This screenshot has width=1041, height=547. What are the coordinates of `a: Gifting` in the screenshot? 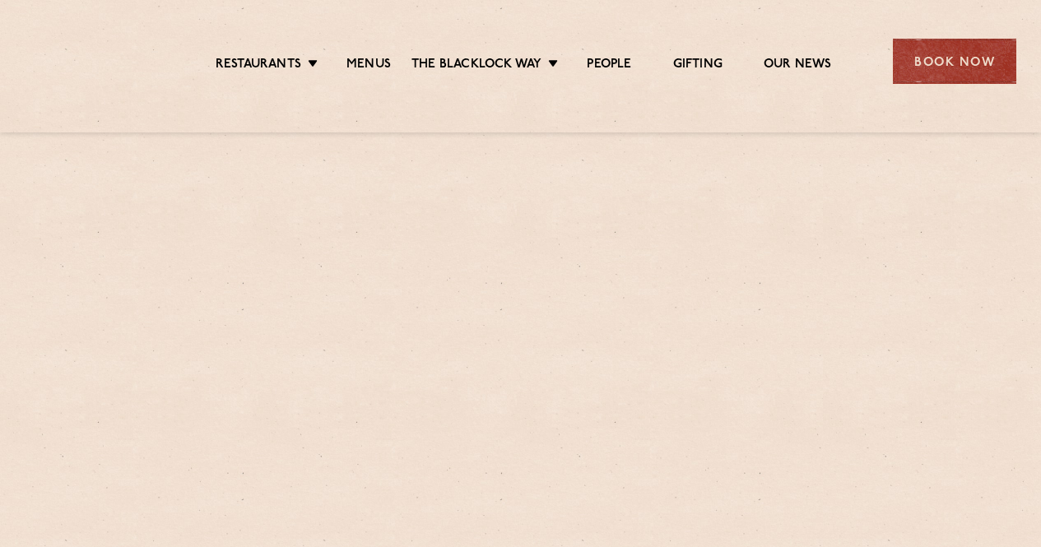 It's located at (698, 66).